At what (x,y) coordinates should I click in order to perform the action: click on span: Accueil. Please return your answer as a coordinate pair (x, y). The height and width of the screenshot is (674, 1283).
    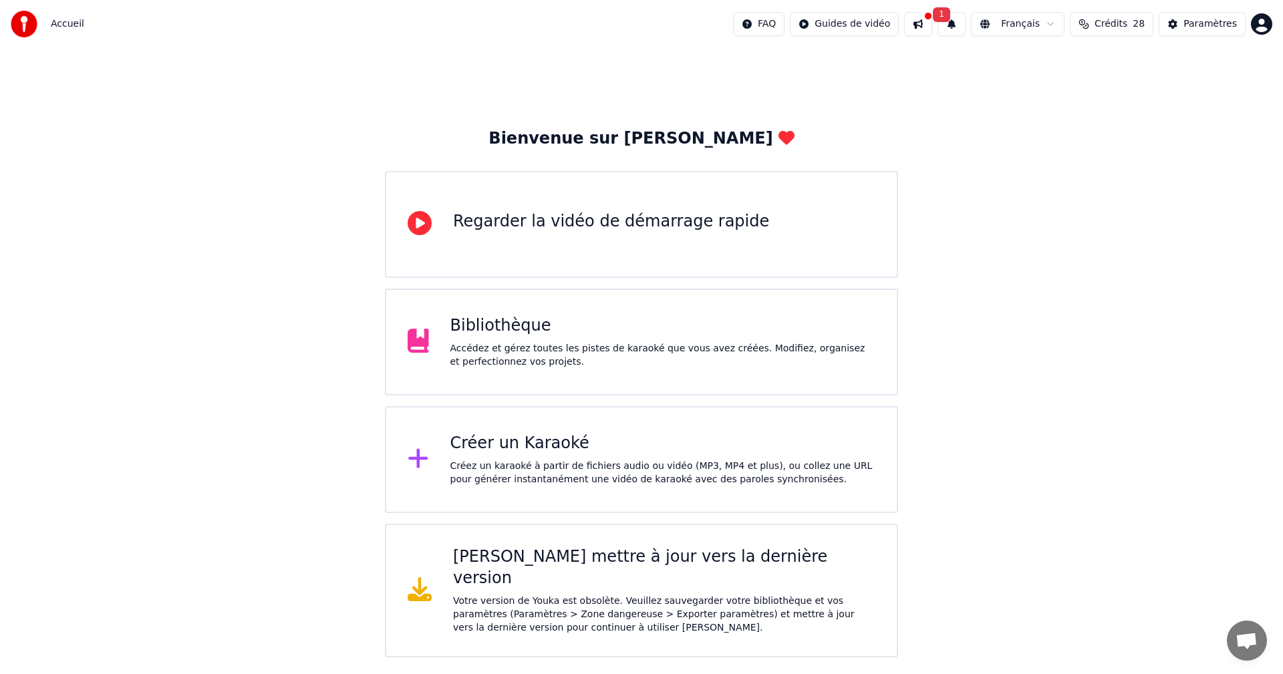
    Looking at the image, I should click on (68, 24).